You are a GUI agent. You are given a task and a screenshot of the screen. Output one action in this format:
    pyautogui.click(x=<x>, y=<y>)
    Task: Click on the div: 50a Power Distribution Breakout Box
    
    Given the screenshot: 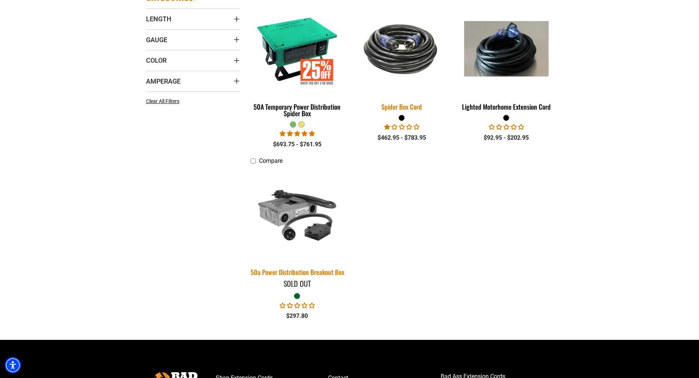 What is the action you would take?
    pyautogui.click(x=297, y=272)
    